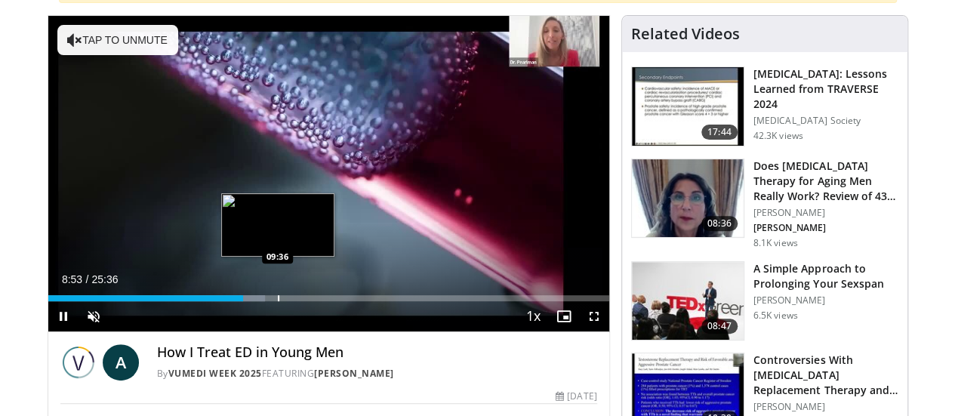 The width and height of the screenshot is (955, 416). I want to click on button: Pause, so click(63, 316).